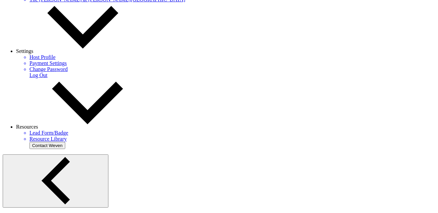 This screenshot has height=213, width=438. Describe the element at coordinates (47, 145) in the screenshot. I see `button: Contact Weven` at that location.